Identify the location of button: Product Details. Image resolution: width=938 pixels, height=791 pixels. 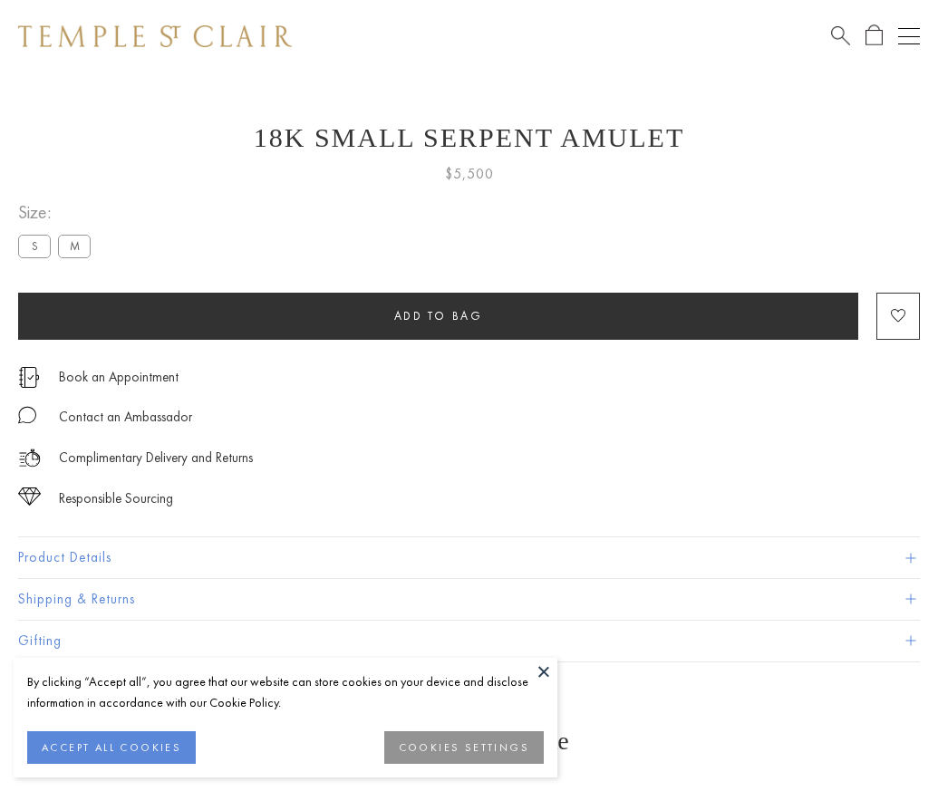
(469, 557).